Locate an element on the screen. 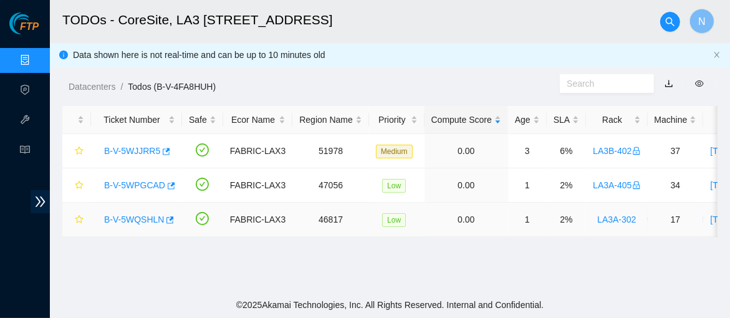 This screenshot has height=318, width=730. button: search is located at coordinates (671, 22).